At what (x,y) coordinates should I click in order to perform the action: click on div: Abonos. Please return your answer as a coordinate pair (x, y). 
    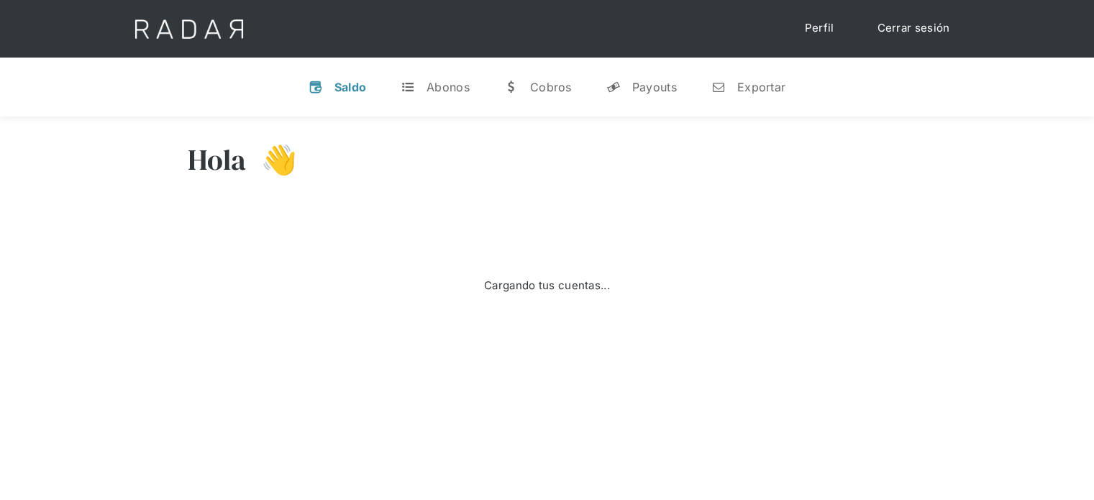
    Looking at the image, I should click on (448, 87).